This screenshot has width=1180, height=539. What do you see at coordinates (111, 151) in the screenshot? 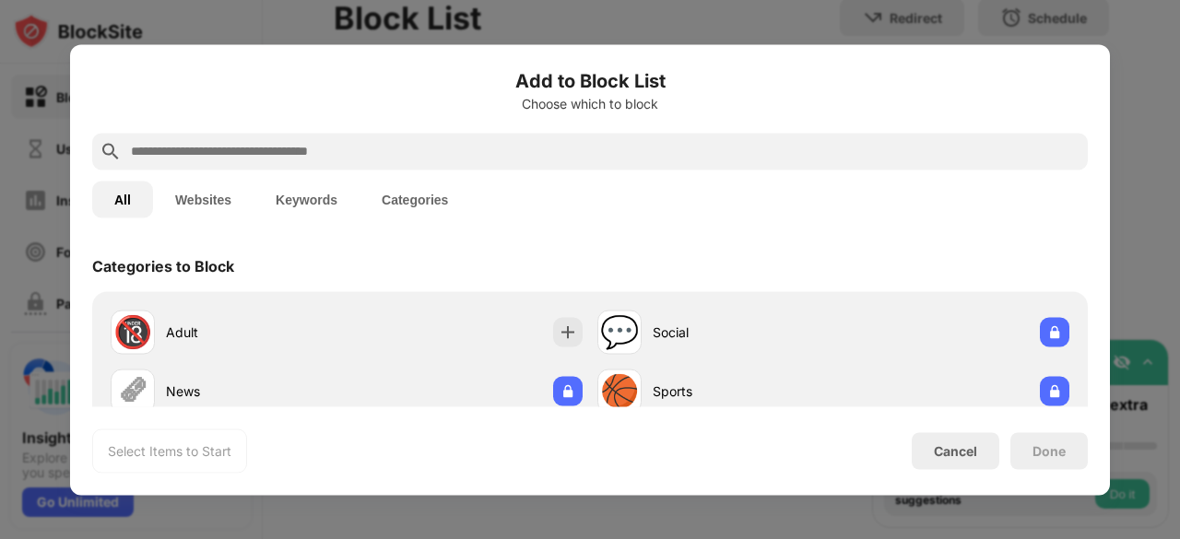
I see `img: search.svg` at bounding box center [111, 151].